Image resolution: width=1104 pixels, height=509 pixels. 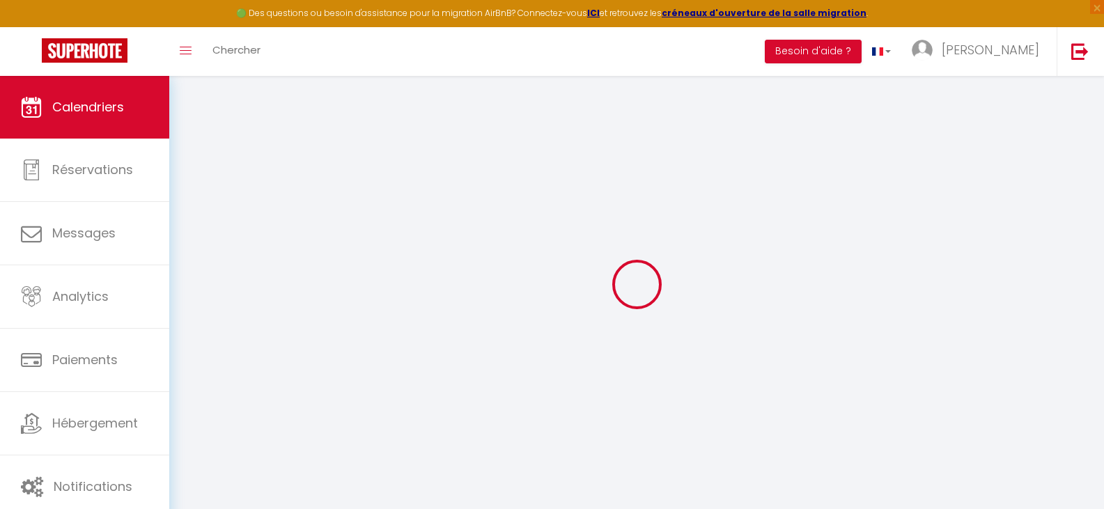 What do you see at coordinates (32, 26) in the screenshot?
I see `button: Ouvrir le widget de chat LiveChat` at bounding box center [32, 26].